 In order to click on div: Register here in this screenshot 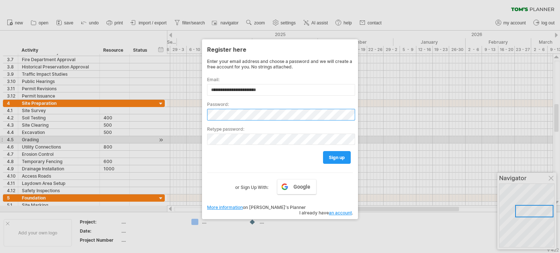, I will do `click(280, 49)`.